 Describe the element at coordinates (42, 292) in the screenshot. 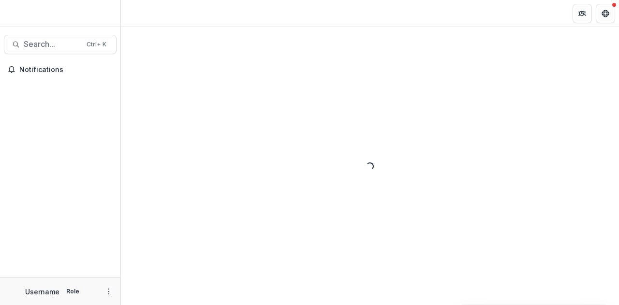

I see `p: Username` at that location.